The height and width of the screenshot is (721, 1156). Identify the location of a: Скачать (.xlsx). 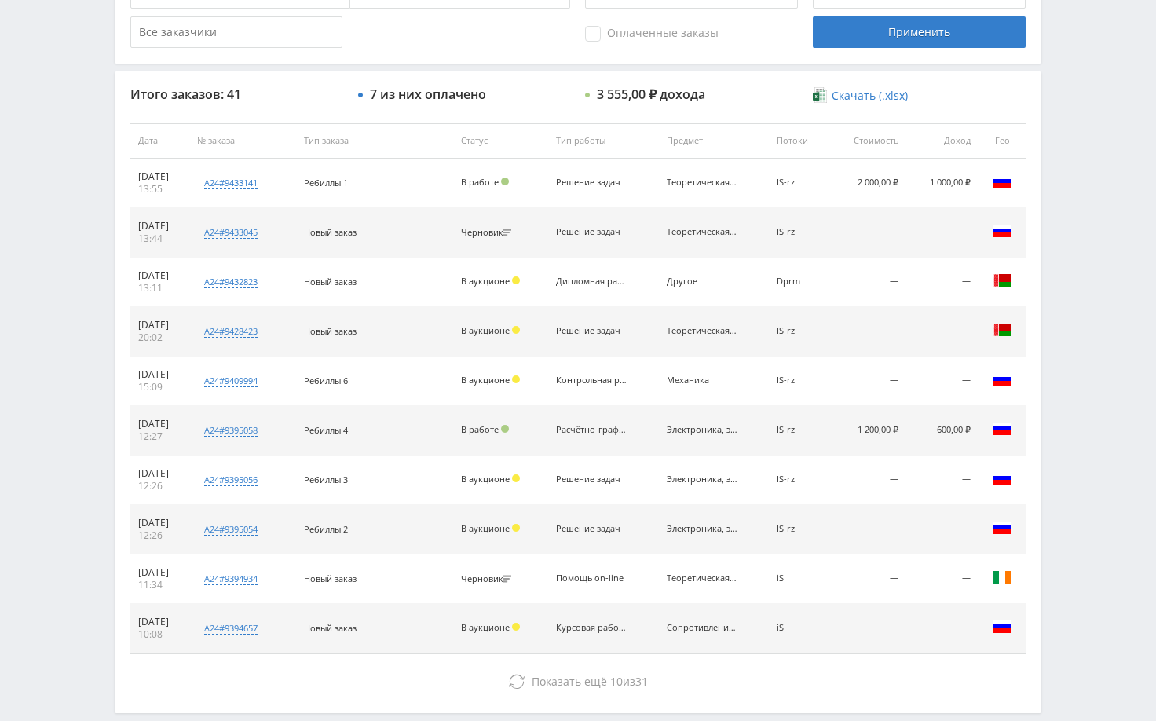
(860, 96).